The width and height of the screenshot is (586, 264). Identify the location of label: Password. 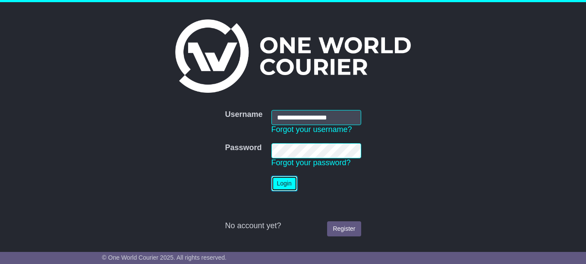
(243, 148).